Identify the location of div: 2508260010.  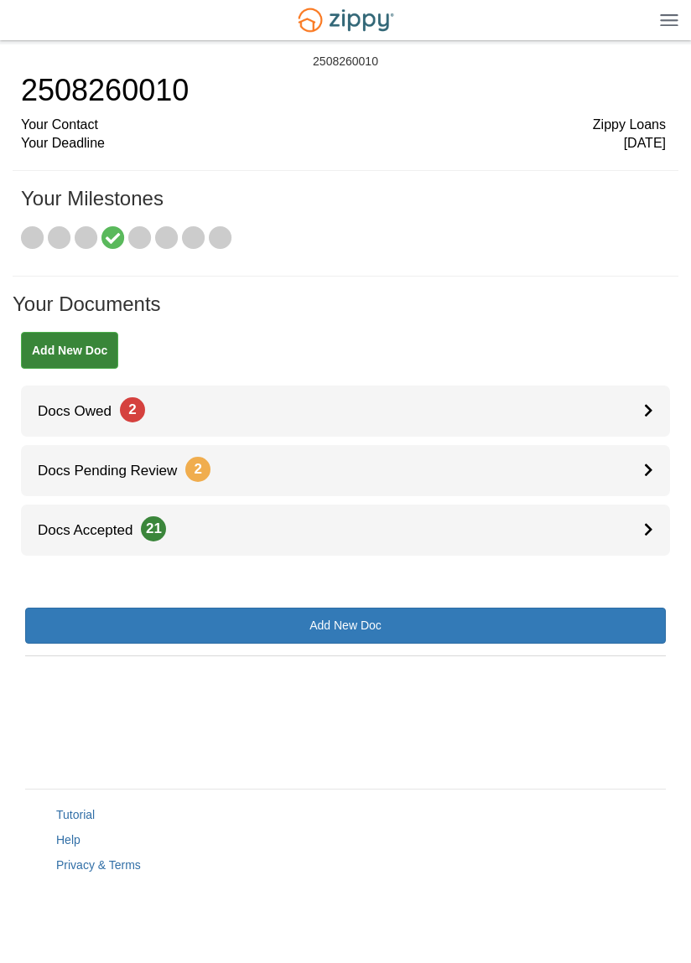
(345, 61).